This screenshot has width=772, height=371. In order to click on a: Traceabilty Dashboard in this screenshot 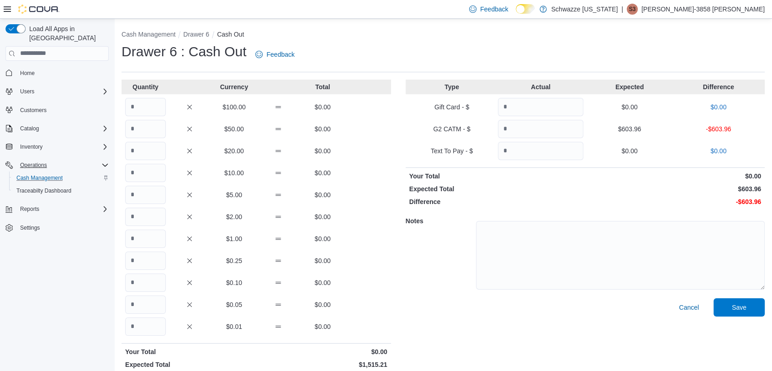, I will do `click(44, 191)`.